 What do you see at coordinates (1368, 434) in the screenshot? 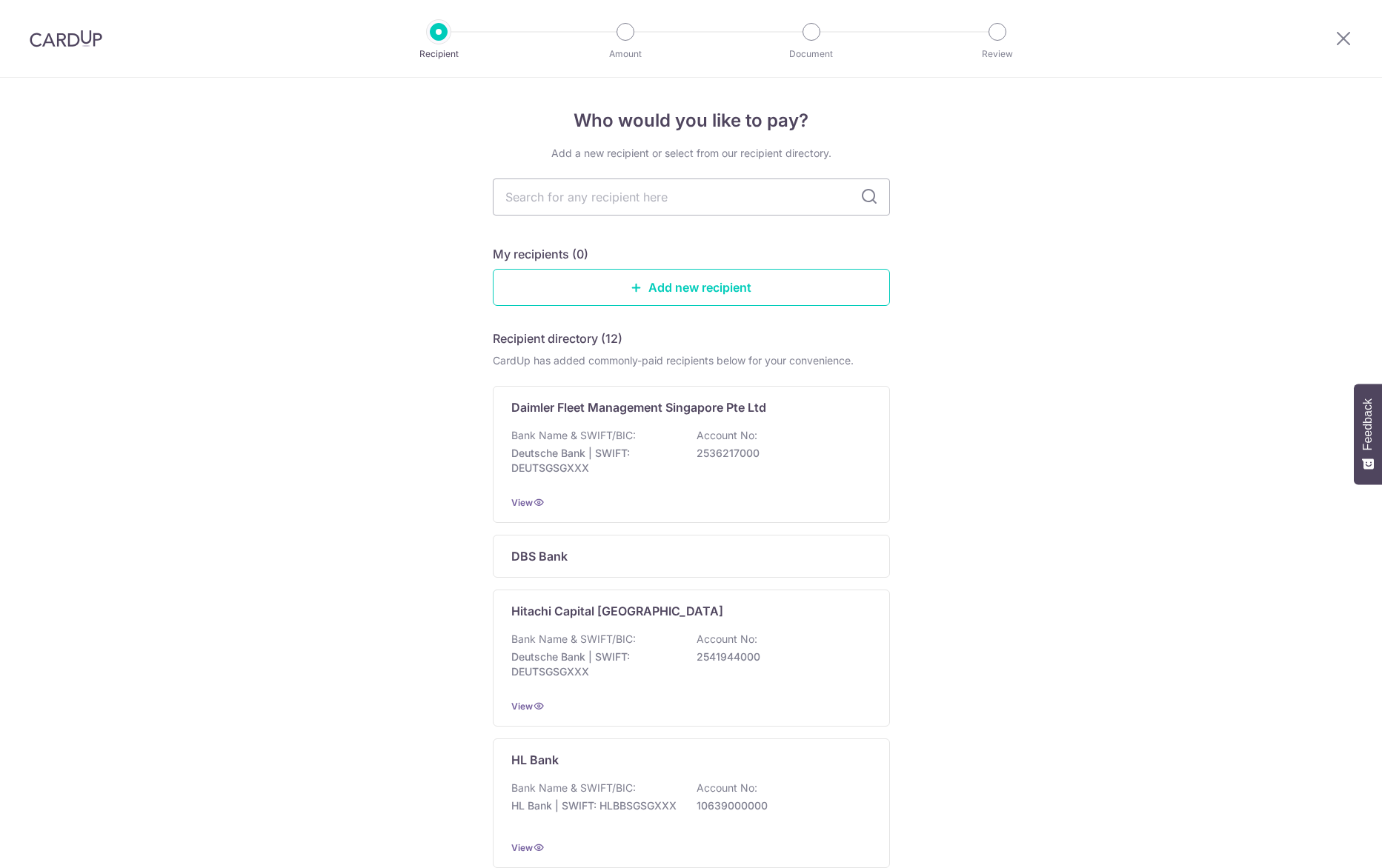
I see `button: Feedback - Show survey` at bounding box center [1368, 434].